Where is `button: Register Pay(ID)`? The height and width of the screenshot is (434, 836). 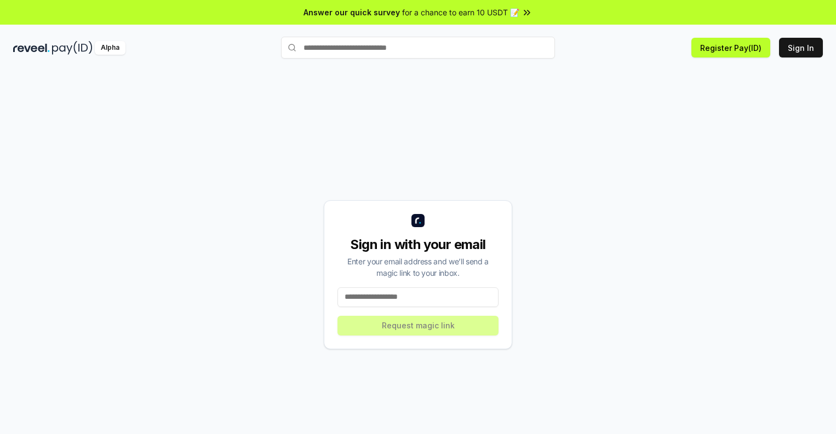
button: Register Pay(ID) is located at coordinates (730, 48).